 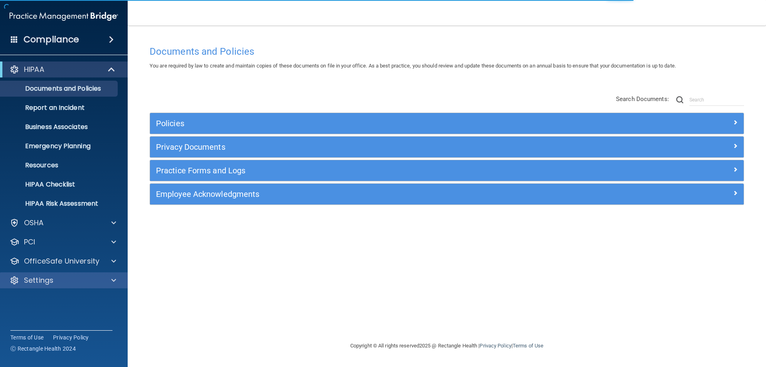 What do you see at coordinates (34, 69) in the screenshot?
I see `p: HIPAA` at bounding box center [34, 69].